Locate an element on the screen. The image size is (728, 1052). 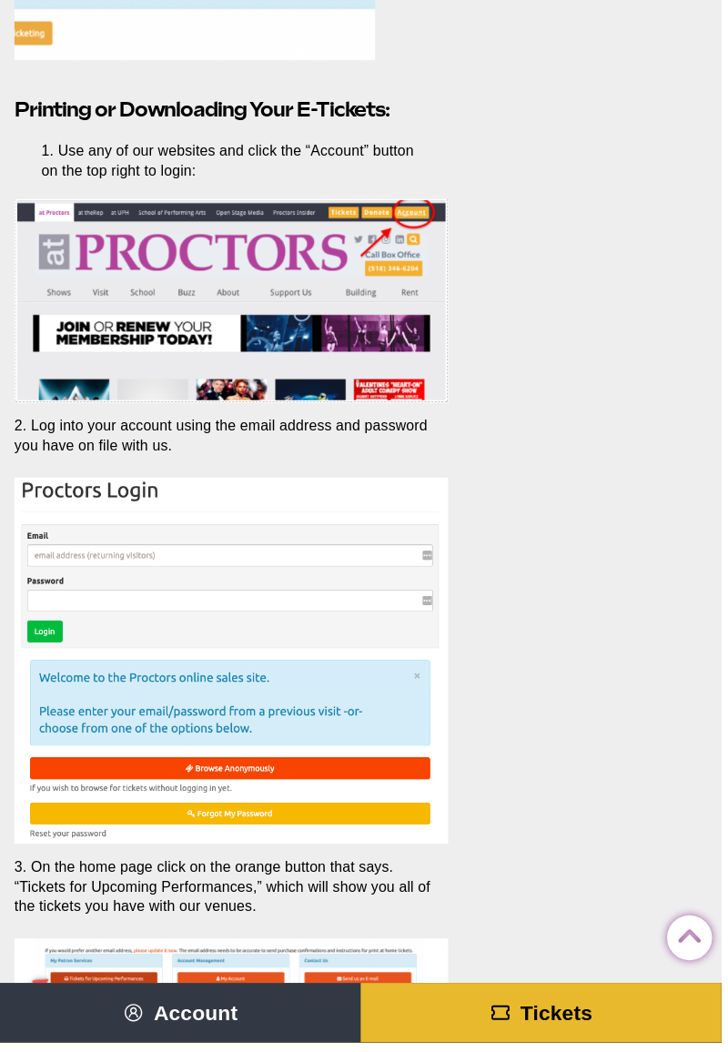
span: Tickets is located at coordinates (562, 1022).